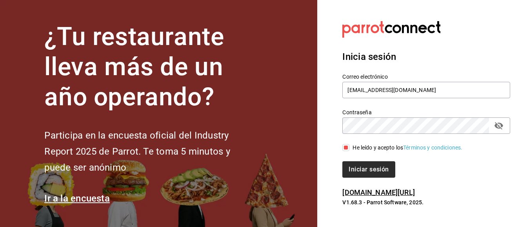  I want to click on div: He leído y acepto los, so click(407, 148).